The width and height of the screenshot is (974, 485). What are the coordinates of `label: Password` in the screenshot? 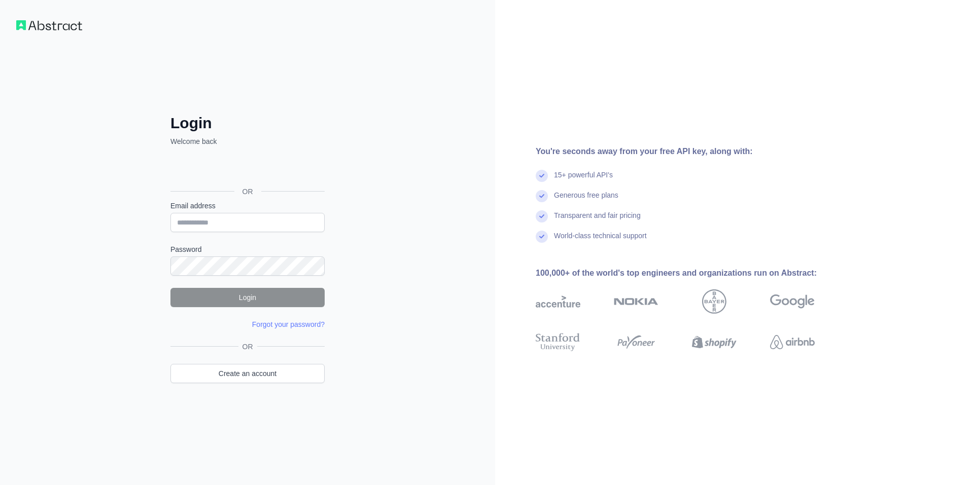 It's located at (247, 250).